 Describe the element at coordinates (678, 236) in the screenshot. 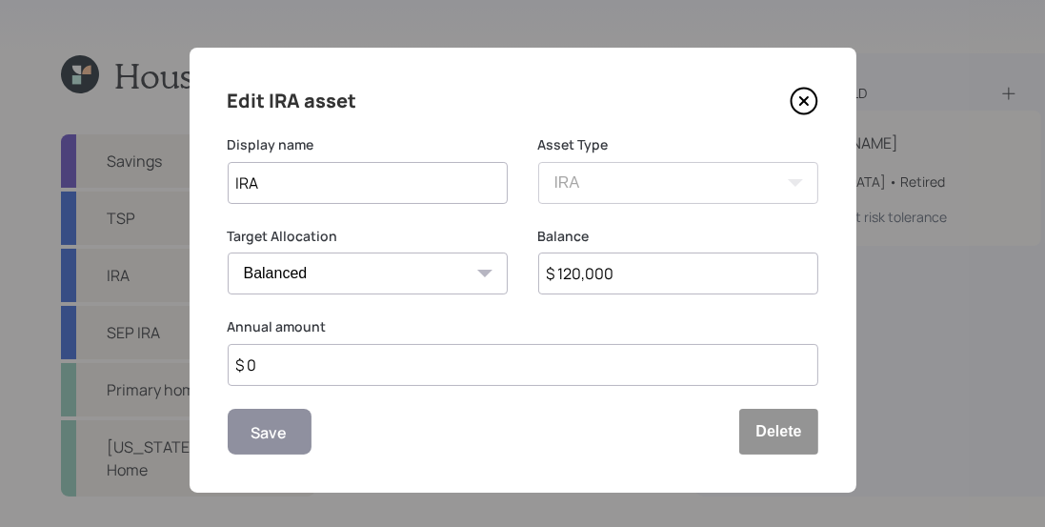

I see `label: Balance` at that location.